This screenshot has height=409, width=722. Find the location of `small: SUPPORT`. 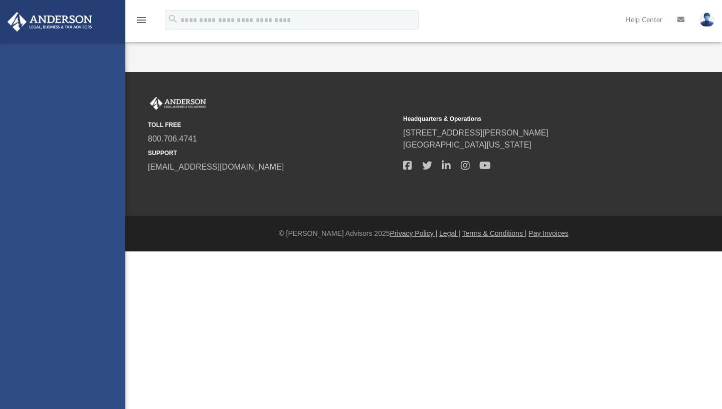

small: SUPPORT is located at coordinates (272, 153).